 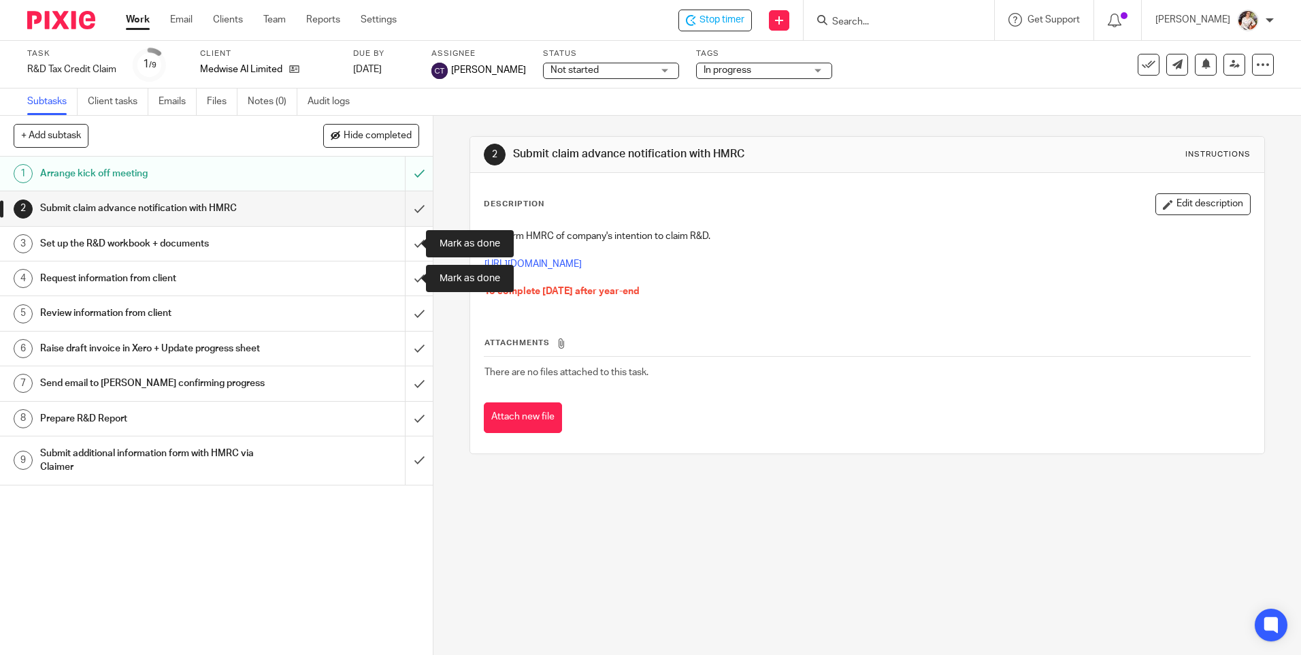 I want to click on a: Clients, so click(x=228, y=20).